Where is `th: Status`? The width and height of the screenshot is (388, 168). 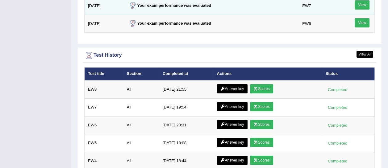 th: Status is located at coordinates (348, 74).